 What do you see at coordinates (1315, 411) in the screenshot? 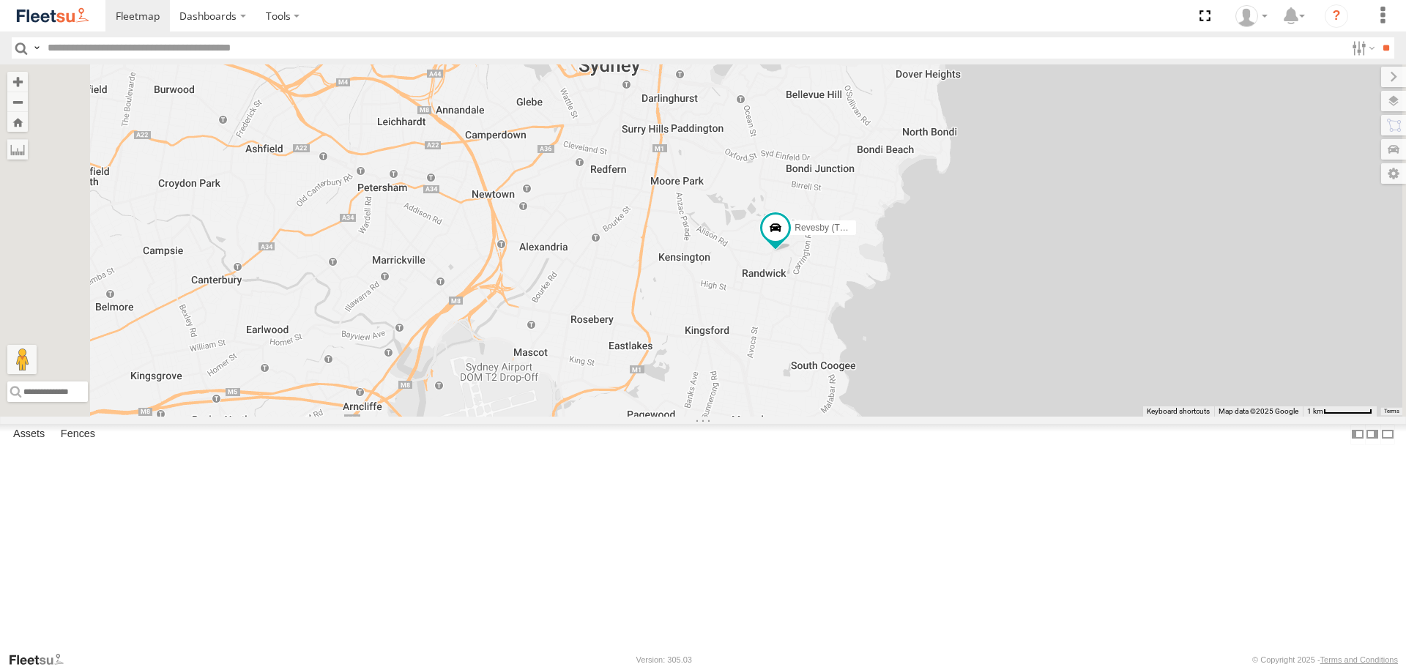
I see `span: 1 km` at bounding box center [1315, 411].